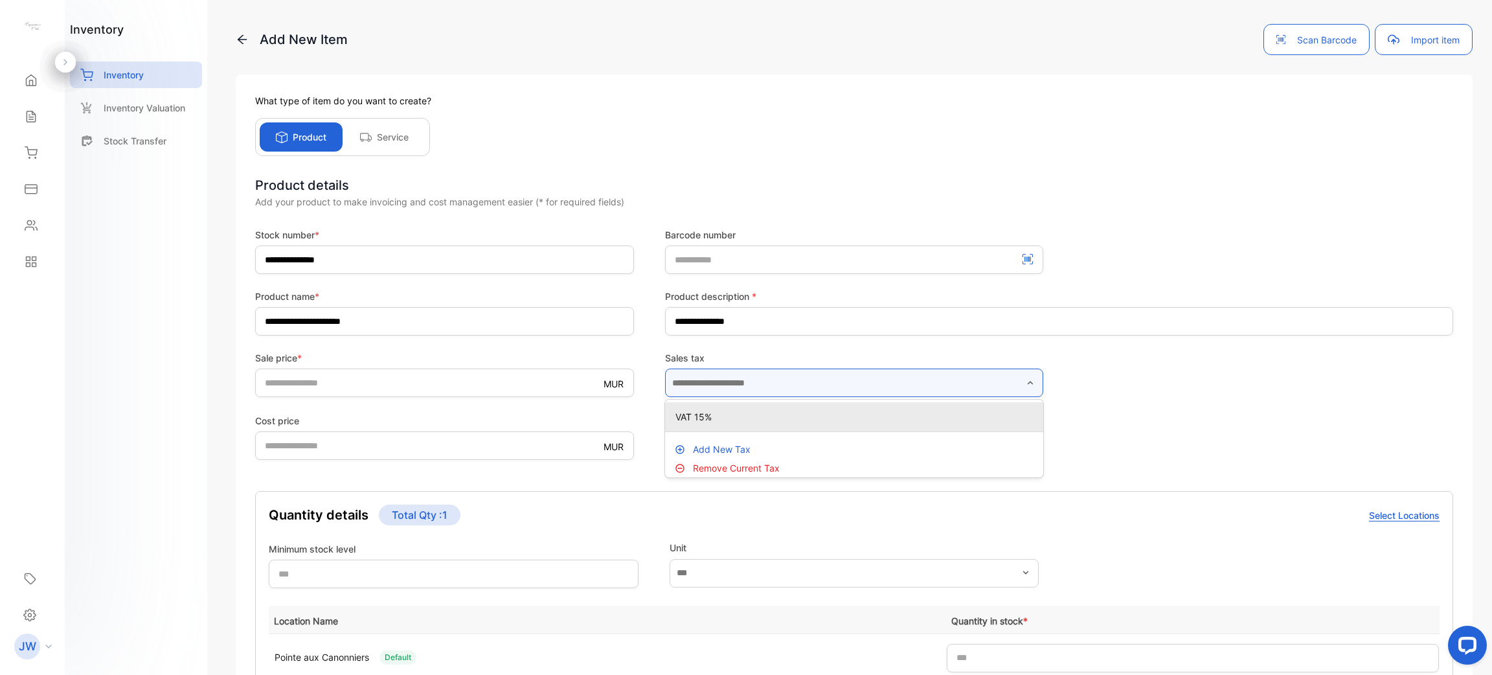 The image size is (1492, 675). I want to click on span: Select Locations, so click(1404, 515).